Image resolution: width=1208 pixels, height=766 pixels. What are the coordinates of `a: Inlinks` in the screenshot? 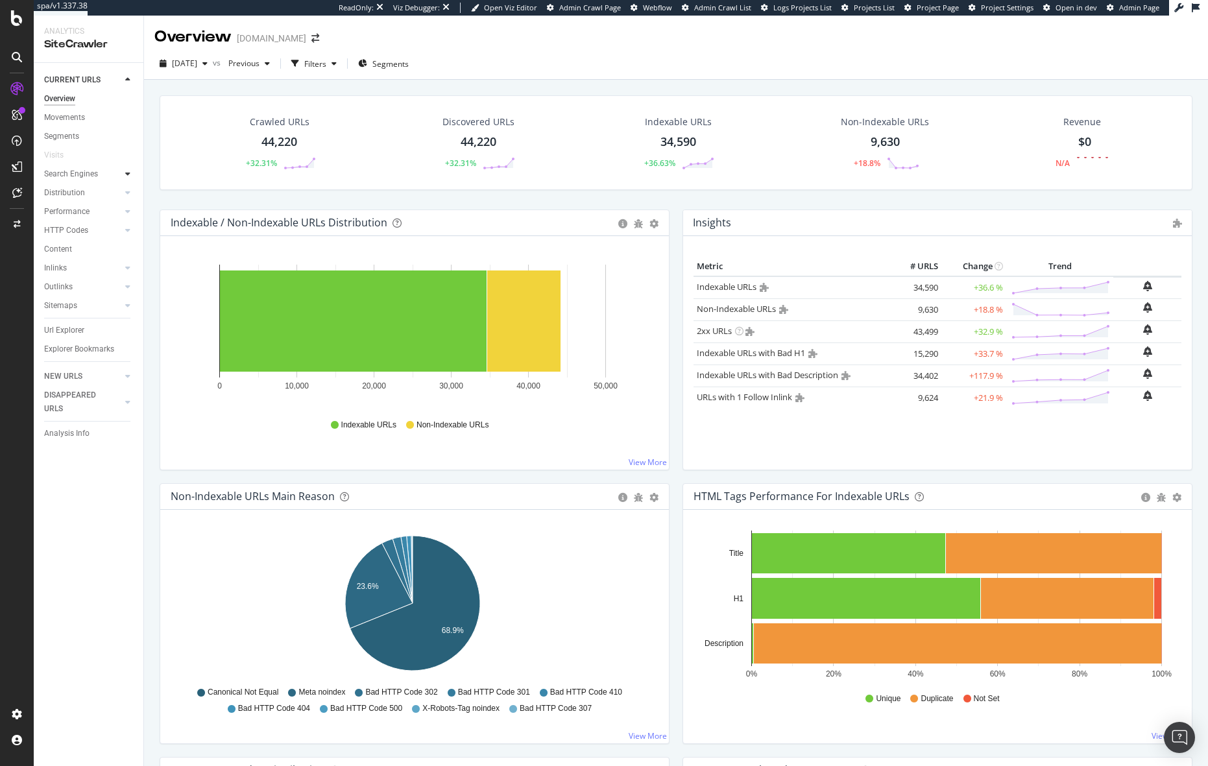 It's located at (82, 268).